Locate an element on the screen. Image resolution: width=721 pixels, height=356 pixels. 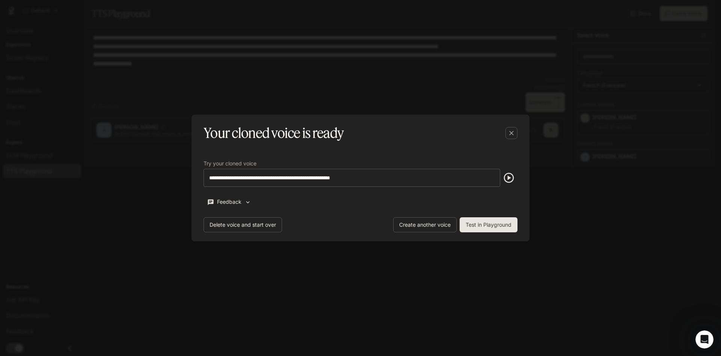
button: Test in Playground is located at coordinates (489, 225).